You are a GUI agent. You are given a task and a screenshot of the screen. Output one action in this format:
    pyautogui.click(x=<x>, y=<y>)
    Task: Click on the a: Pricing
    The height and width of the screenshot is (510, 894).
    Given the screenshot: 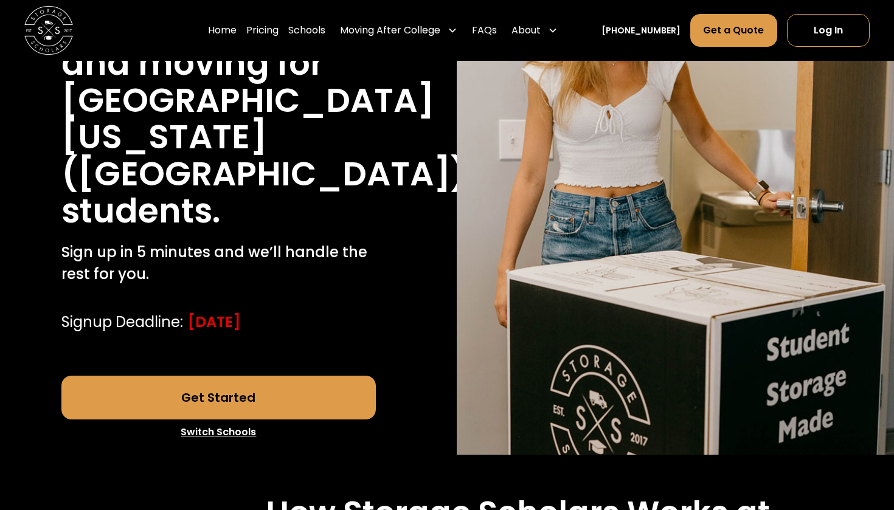 What is the action you would take?
    pyautogui.click(x=262, y=30)
    